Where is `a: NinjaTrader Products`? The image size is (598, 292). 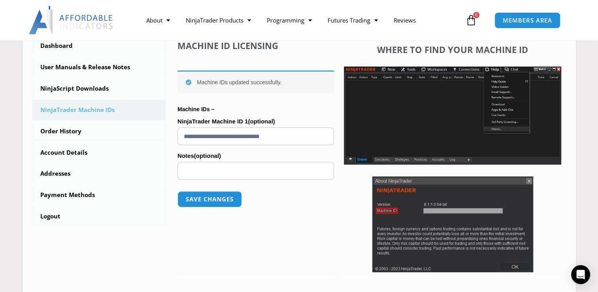
a: NinjaTrader Products is located at coordinates (218, 20).